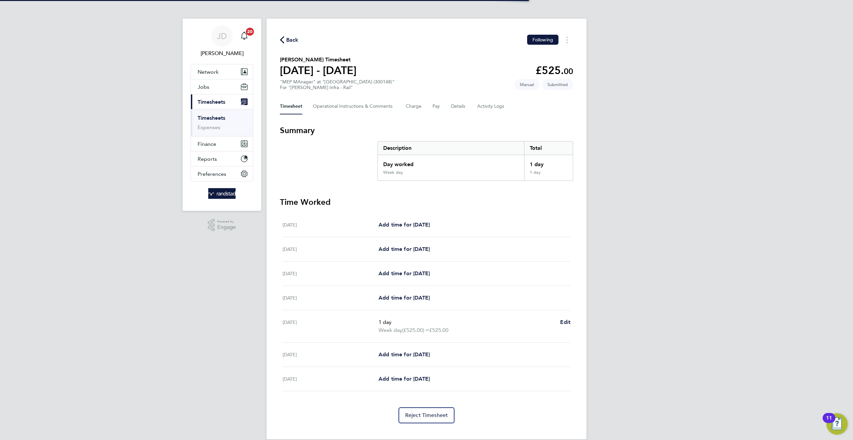 This screenshot has width=853, height=440. What do you see at coordinates (837, 424) in the screenshot?
I see `button: Open Resource Center, 11 new notifications` at bounding box center [837, 424].